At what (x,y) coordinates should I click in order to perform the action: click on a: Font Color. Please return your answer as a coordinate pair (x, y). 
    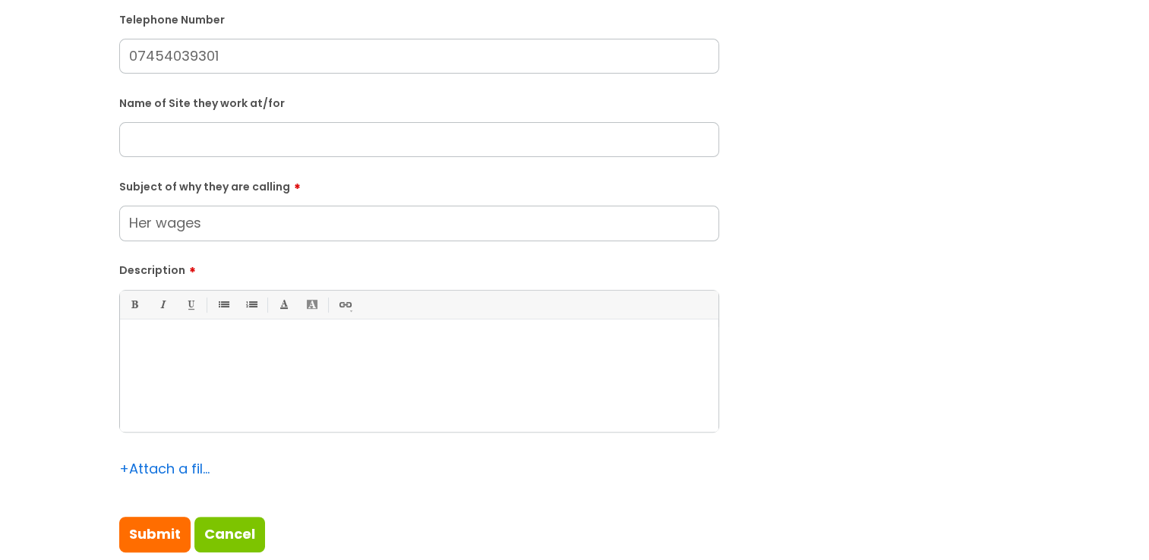
    Looking at the image, I should click on (283, 305).